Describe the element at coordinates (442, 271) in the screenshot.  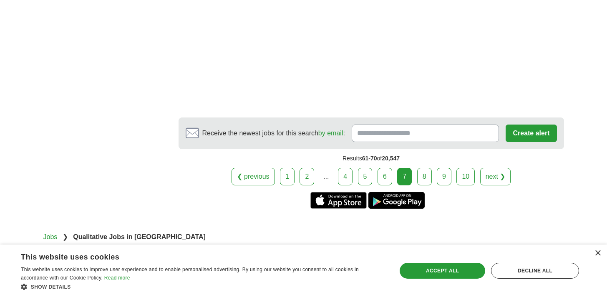
I see `div: Accept all` at that location.